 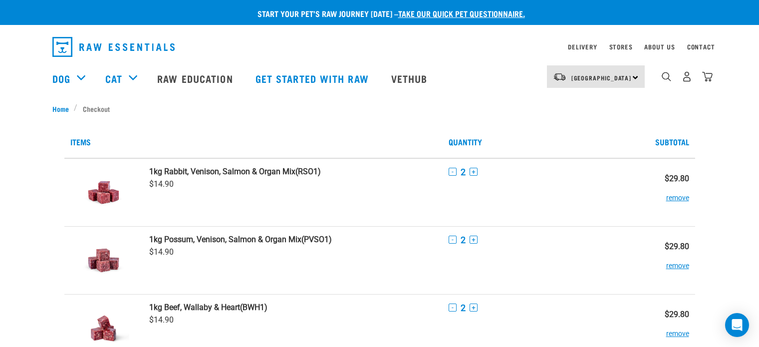 I want to click on a: Raw Education, so click(x=196, y=78).